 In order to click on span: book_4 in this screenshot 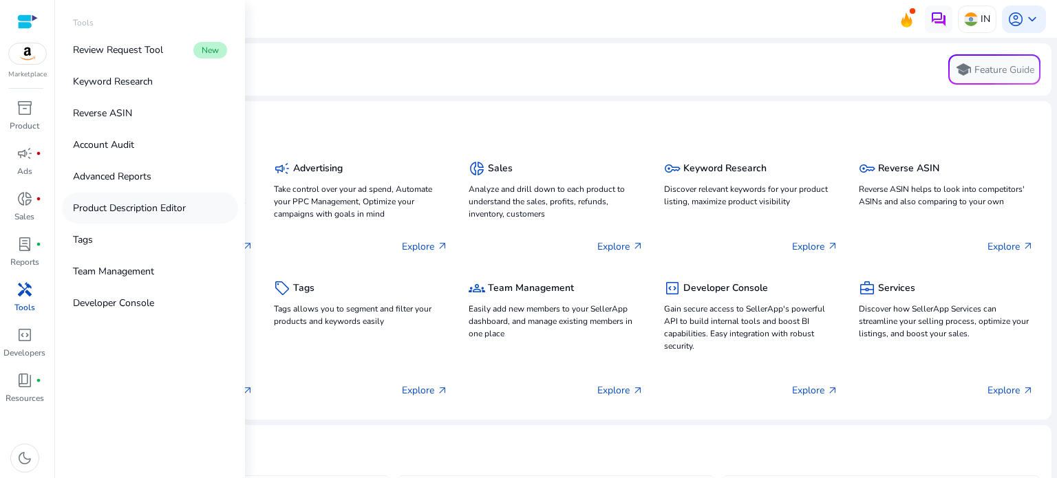, I will do `click(25, 381)`.